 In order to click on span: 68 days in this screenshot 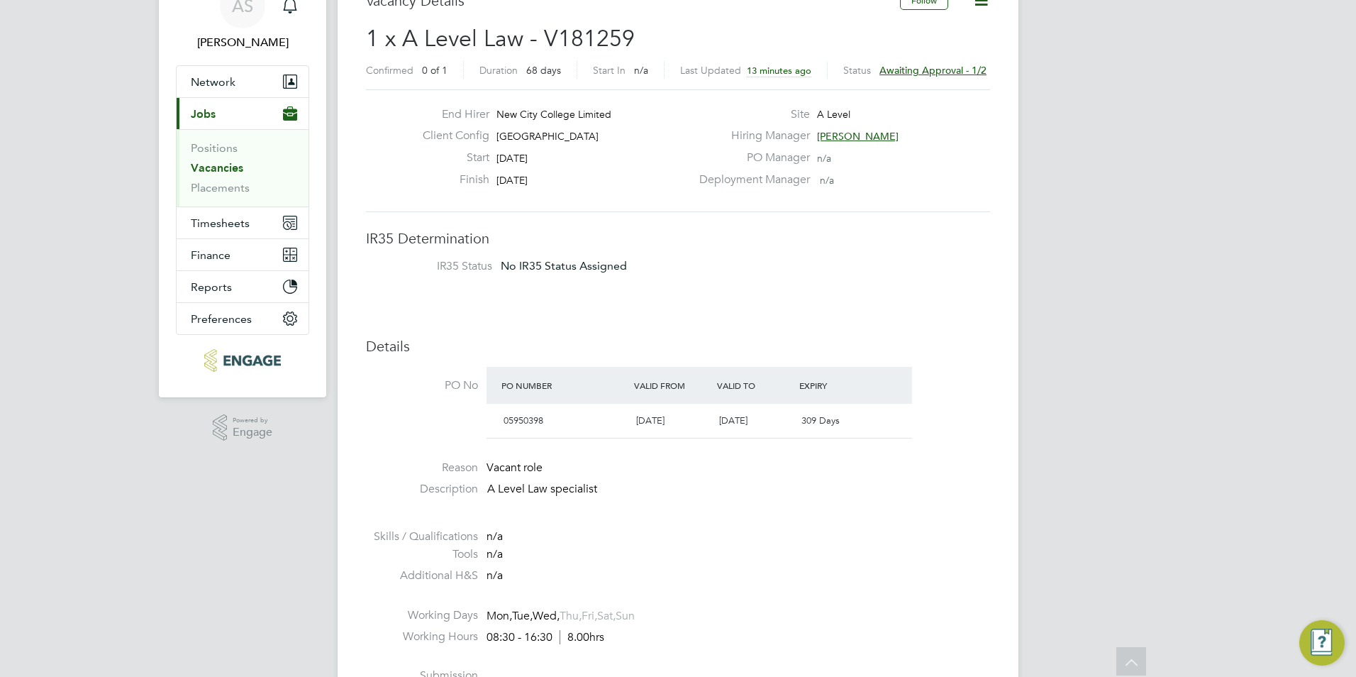, I will do `click(543, 70)`.